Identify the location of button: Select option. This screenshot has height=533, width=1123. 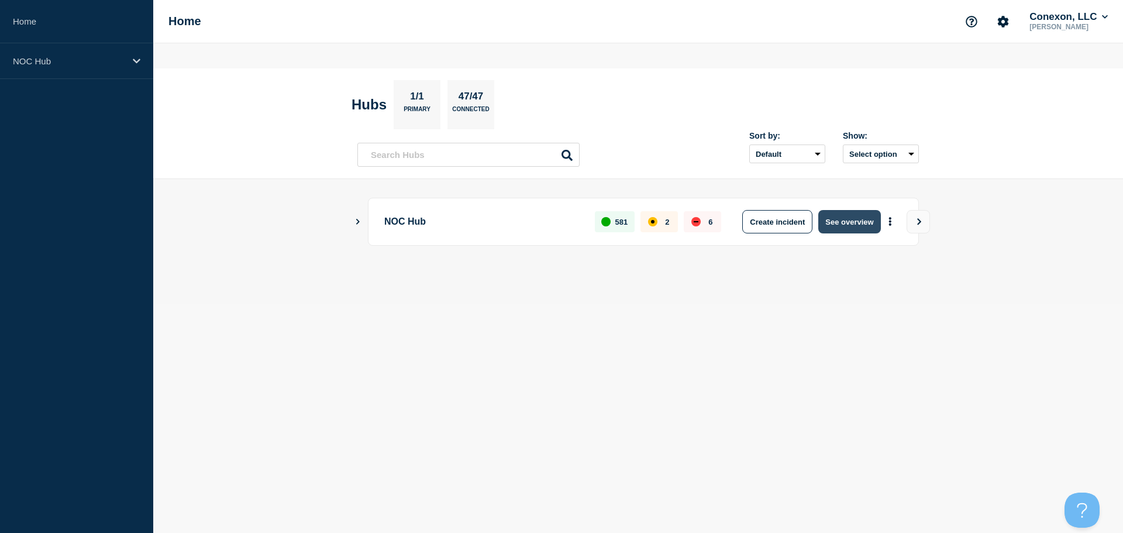
(881, 154).